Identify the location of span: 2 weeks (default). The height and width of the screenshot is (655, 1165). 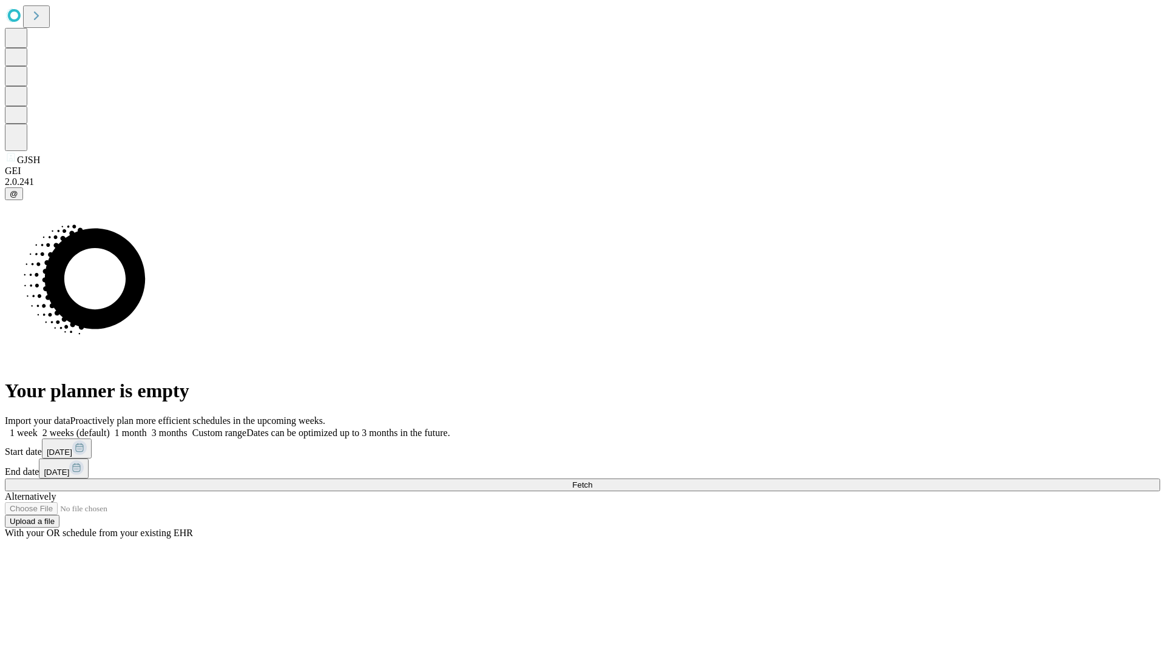
(76, 432).